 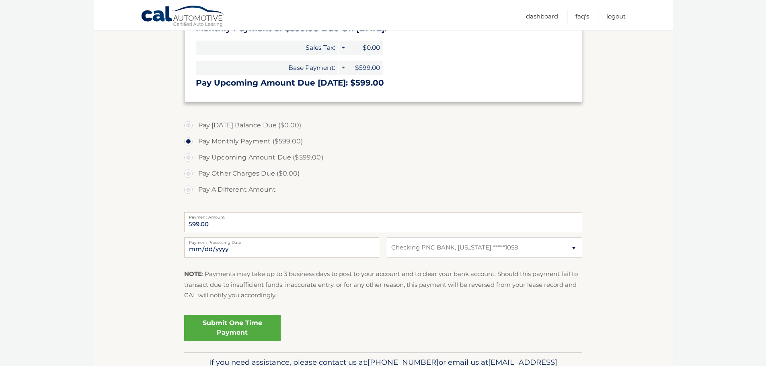 I want to click on span: Sales Tax:, so click(x=267, y=47).